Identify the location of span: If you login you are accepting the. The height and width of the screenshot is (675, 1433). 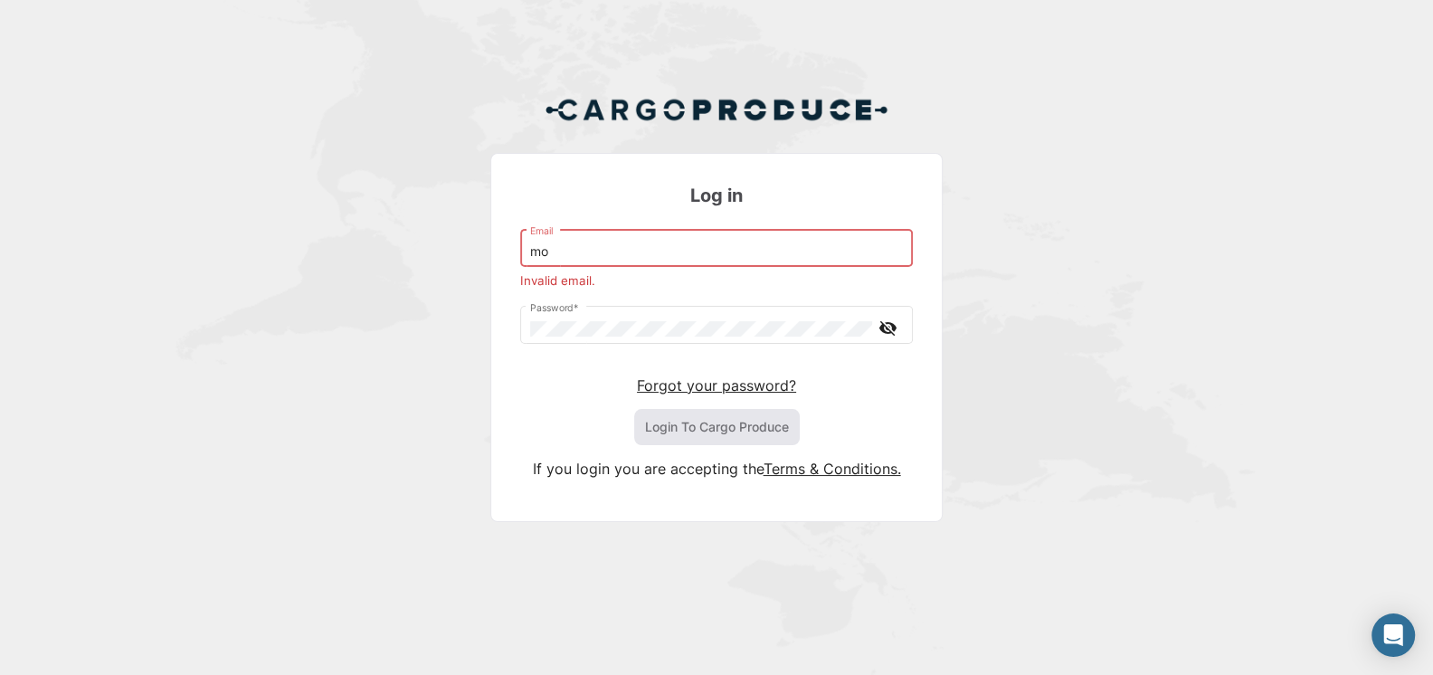
(648, 469).